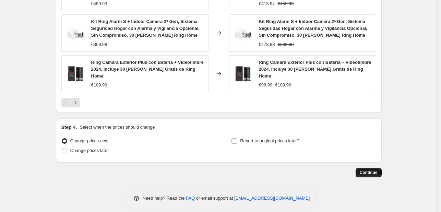 The image size is (441, 212). I want to click on button: Continue, so click(369, 173).